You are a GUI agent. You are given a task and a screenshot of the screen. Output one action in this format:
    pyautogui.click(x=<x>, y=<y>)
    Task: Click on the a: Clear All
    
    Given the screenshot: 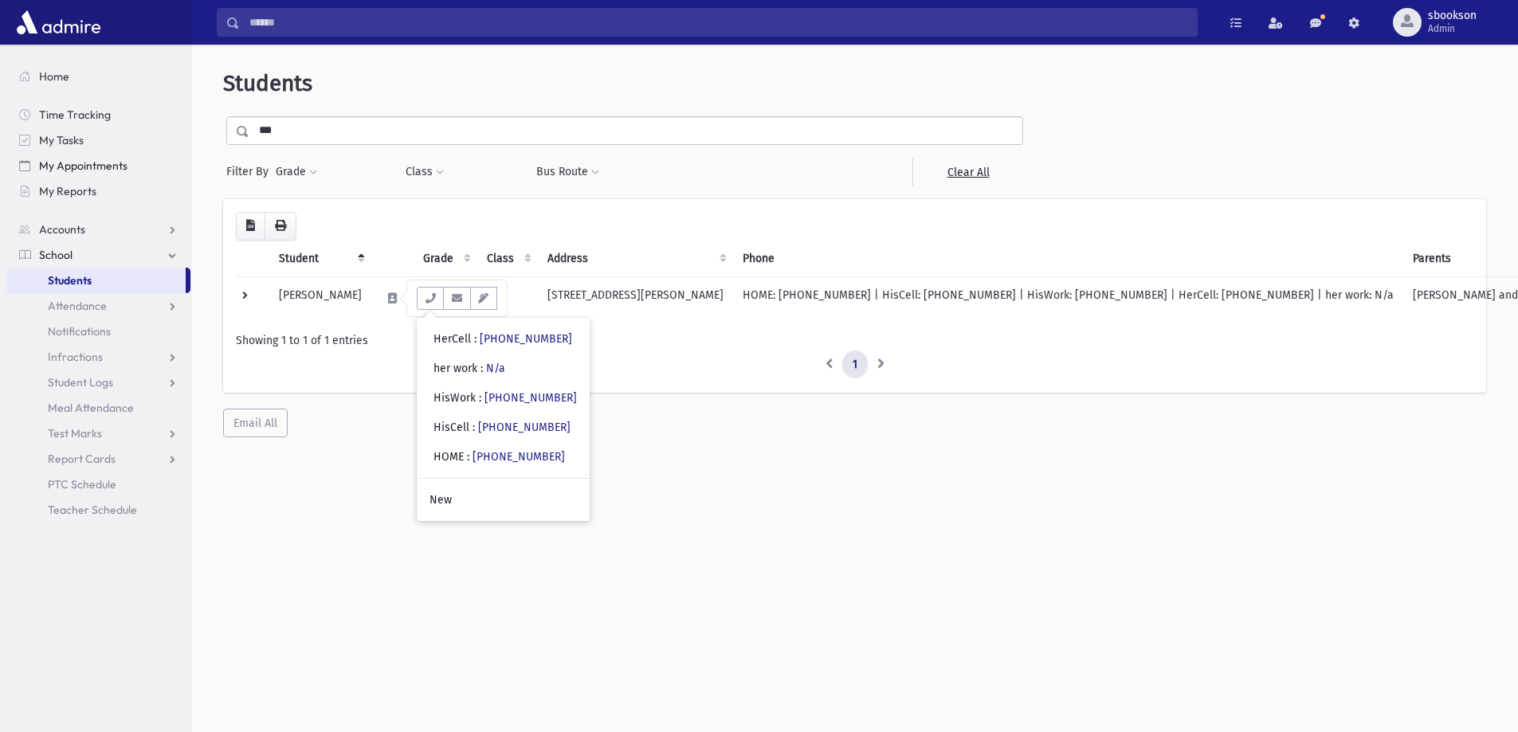 What is the action you would take?
    pyautogui.click(x=968, y=172)
    